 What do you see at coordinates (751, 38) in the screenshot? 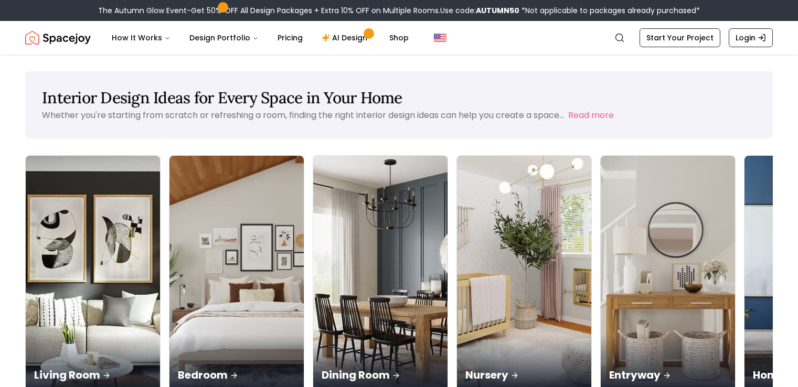
I see `a: Login` at bounding box center [751, 38].